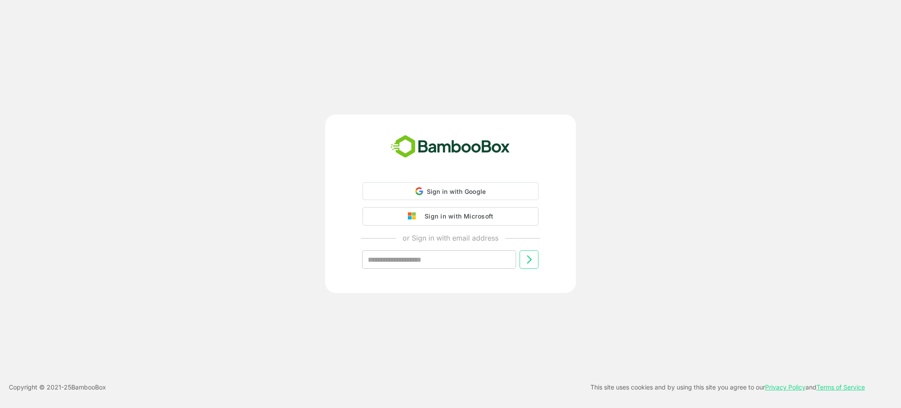 Image resolution: width=901 pixels, height=408 pixels. I want to click on a: Privacy Policy, so click(786, 386).